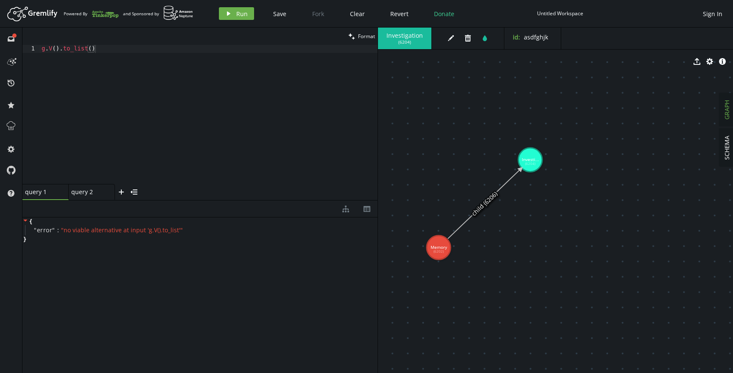 The width and height of the screenshot is (733, 373). What do you see at coordinates (444, 14) in the screenshot?
I see `button: Donate` at bounding box center [444, 14].